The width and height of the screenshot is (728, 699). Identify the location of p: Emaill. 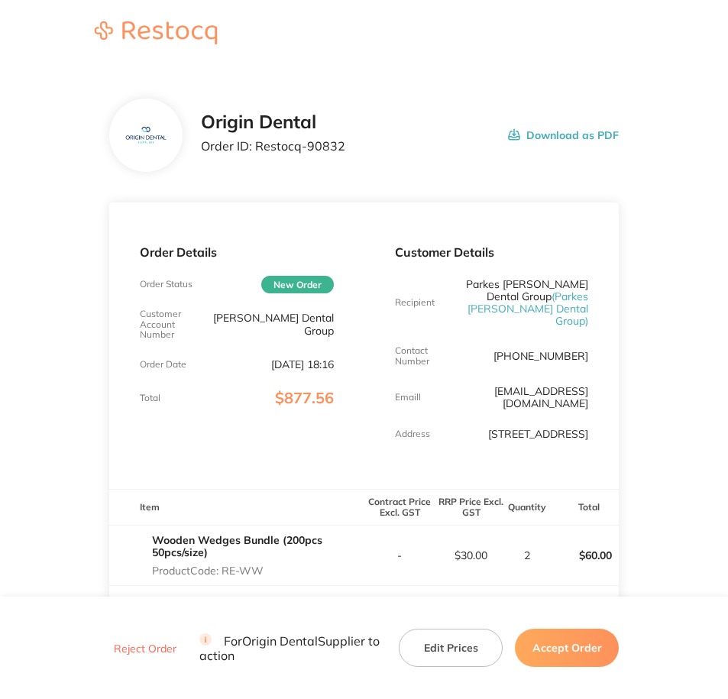
(408, 397).